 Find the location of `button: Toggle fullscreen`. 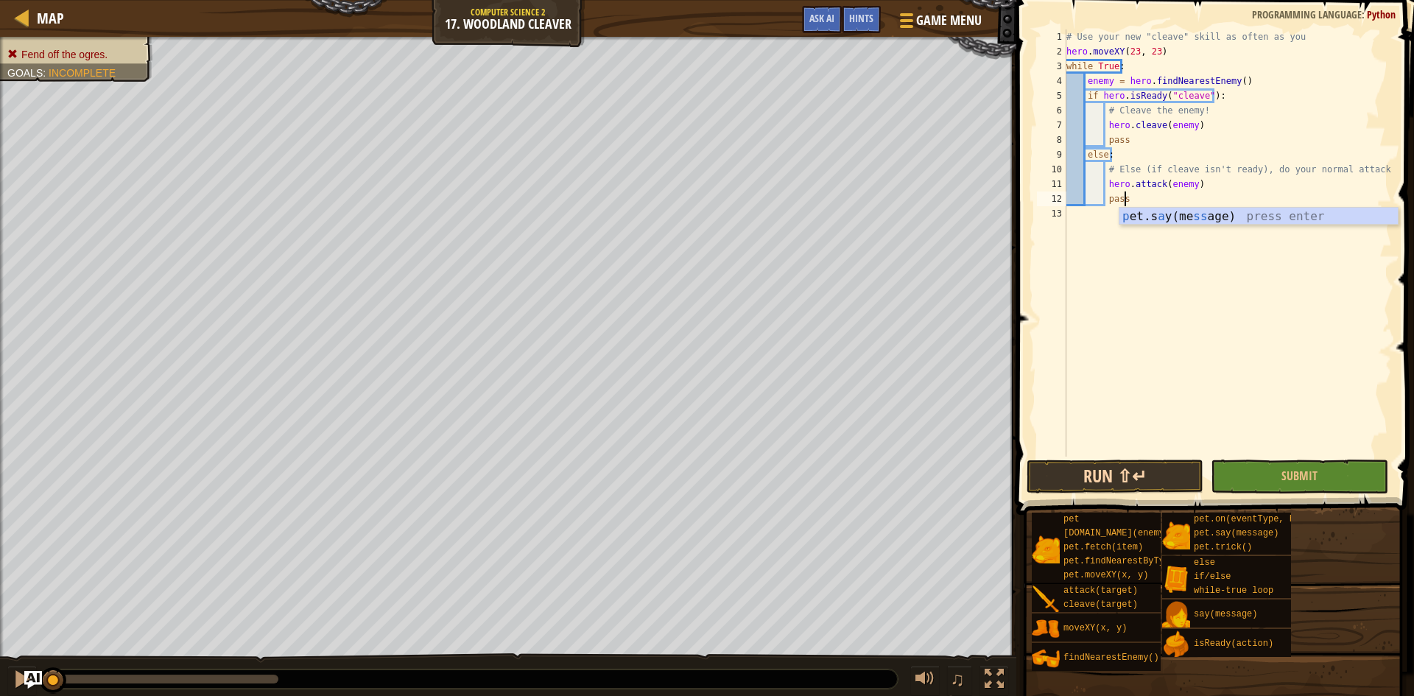

button: Toggle fullscreen is located at coordinates (994, 680).